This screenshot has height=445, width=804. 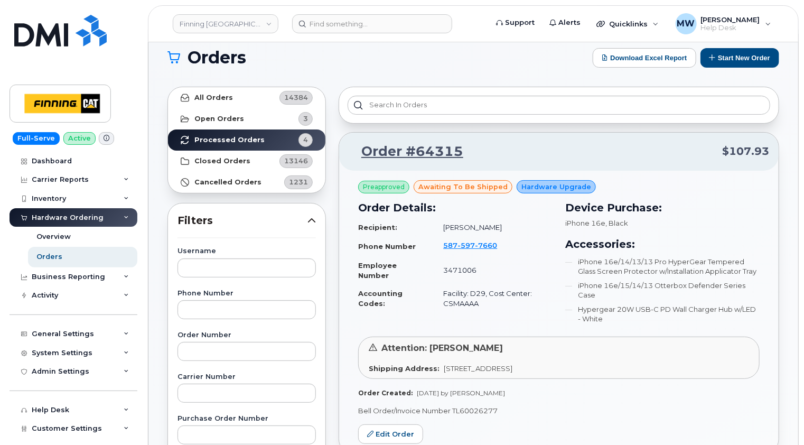 What do you see at coordinates (378, 227) in the screenshot?
I see `strong: Recipient:` at bounding box center [378, 227].